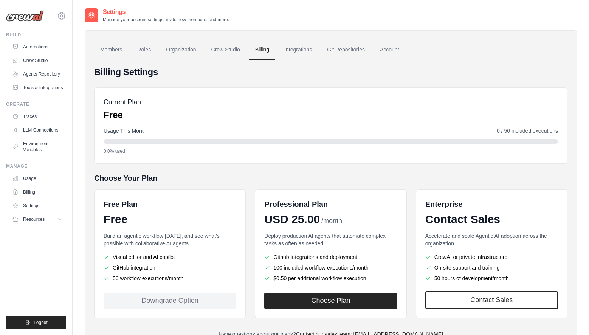 Image resolution: width=589 pixels, height=335 pixels. Describe the element at coordinates (332, 221) in the screenshot. I see `span: /month` at that location.